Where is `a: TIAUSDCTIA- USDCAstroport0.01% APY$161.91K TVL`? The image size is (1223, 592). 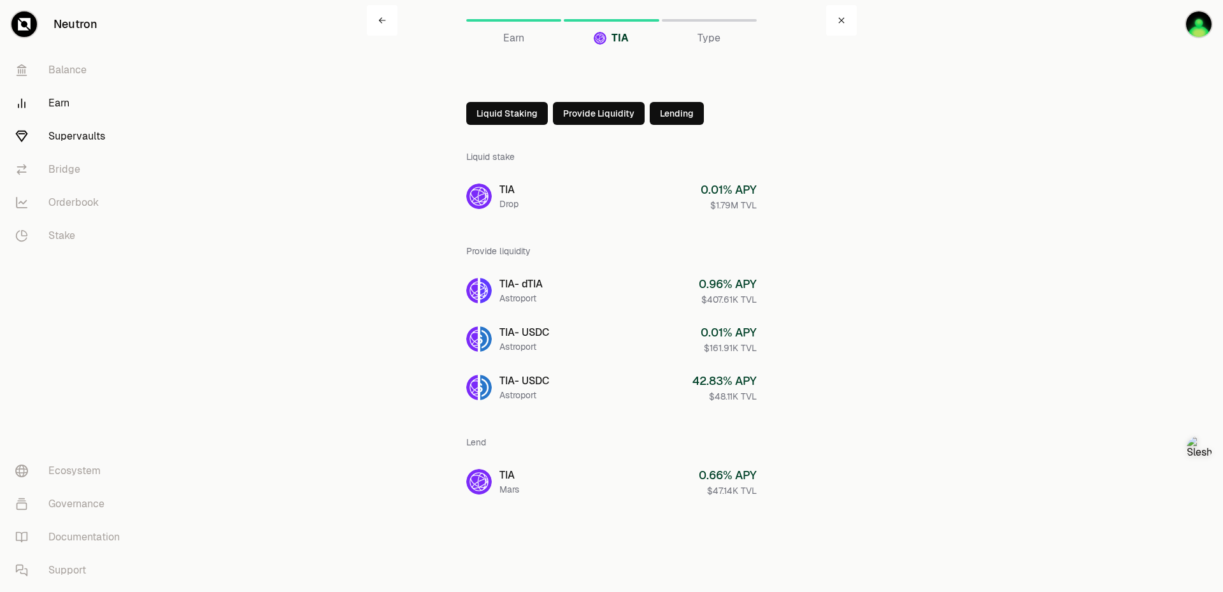 a: TIAUSDCTIA- USDCAstroport0.01% APY$161.91K TVL is located at coordinates (611, 339).